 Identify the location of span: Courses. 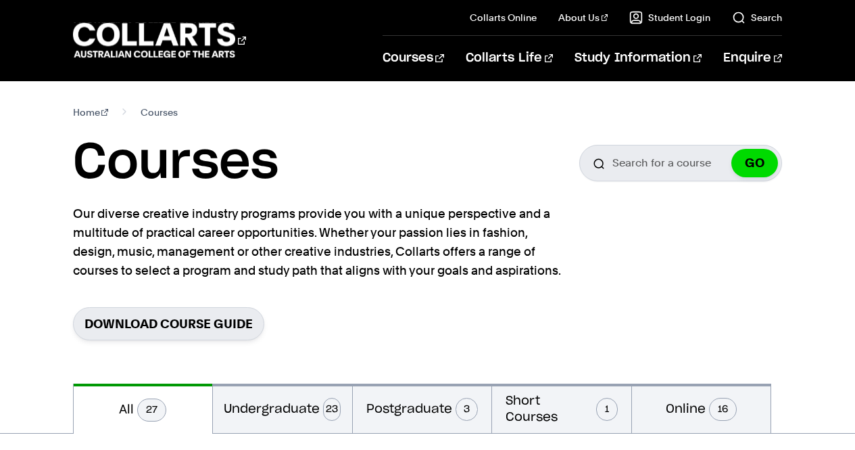
(159, 112).